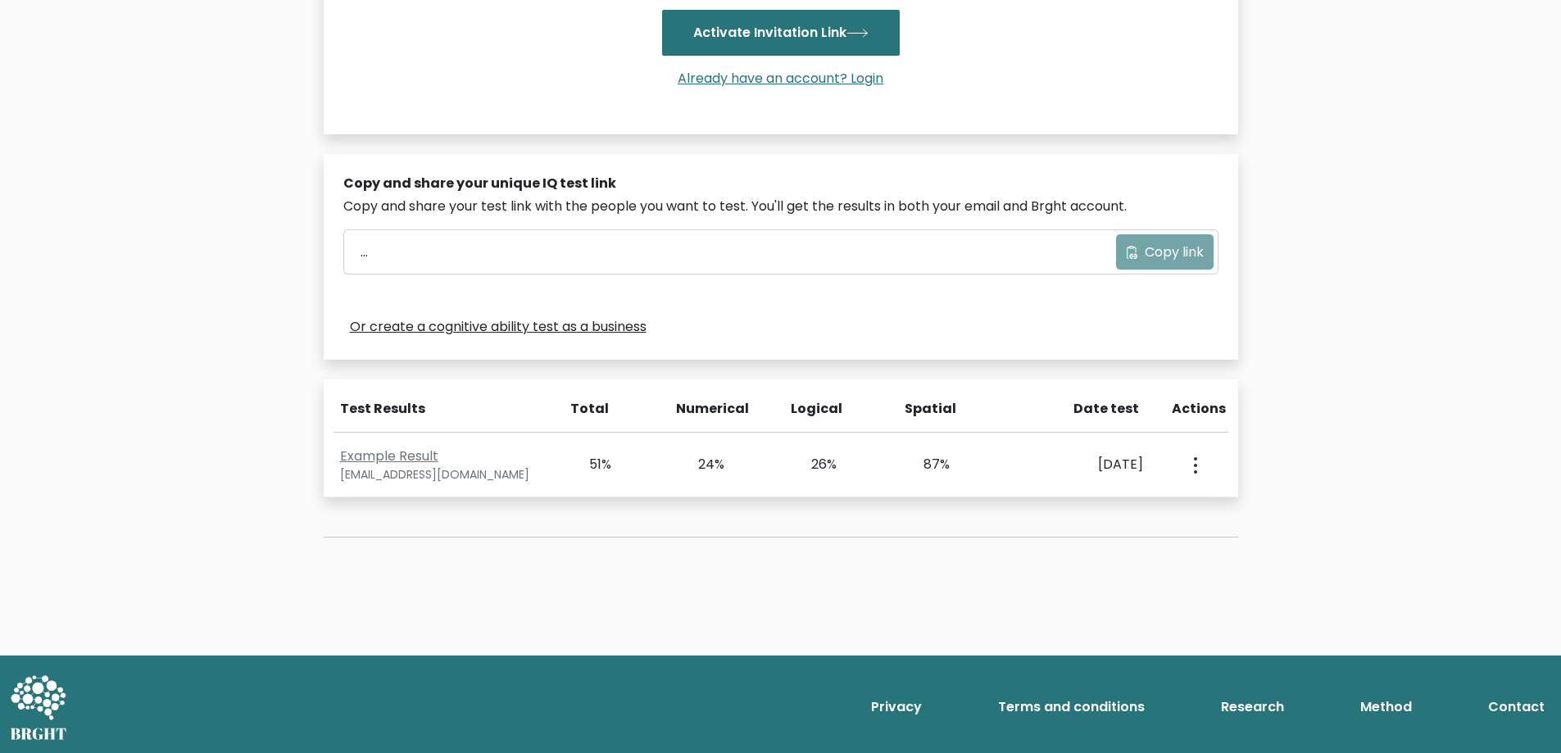 The width and height of the screenshot is (1561, 753). Describe the element at coordinates (1252, 707) in the screenshot. I see `a: Research` at that location.